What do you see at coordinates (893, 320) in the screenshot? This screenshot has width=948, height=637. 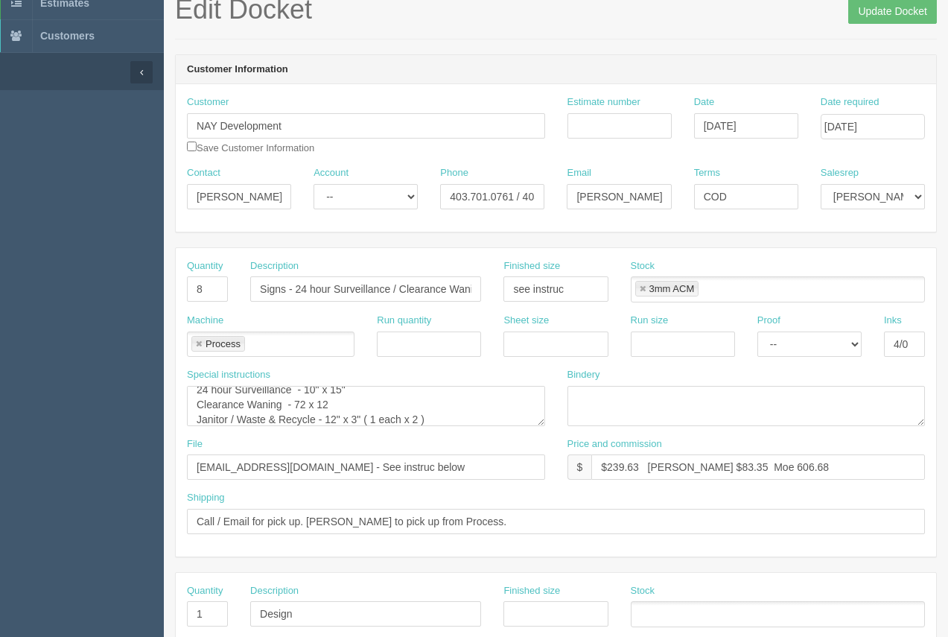 I see `label: Inks` at bounding box center [893, 320].